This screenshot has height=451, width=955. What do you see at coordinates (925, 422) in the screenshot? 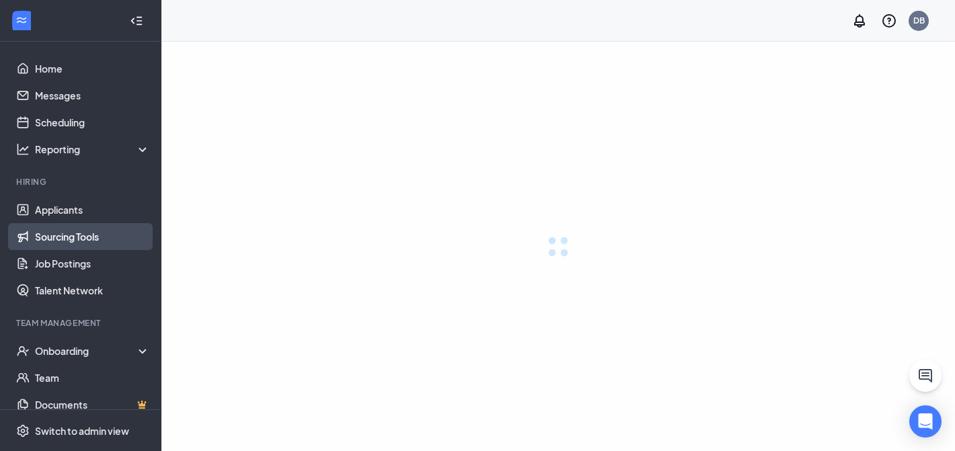
I see `div: Open Intercom Messenger` at bounding box center [925, 422].